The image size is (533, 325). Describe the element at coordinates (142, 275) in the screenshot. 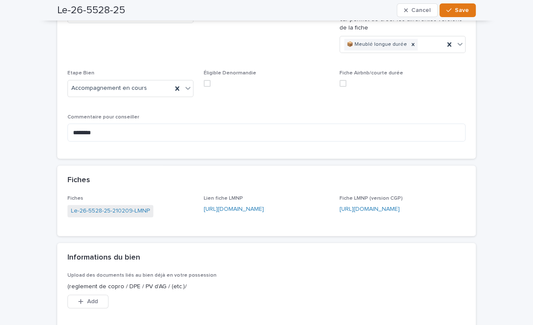

I see `span: Upload des documents liés au bien déjà en votre possession` at that location.